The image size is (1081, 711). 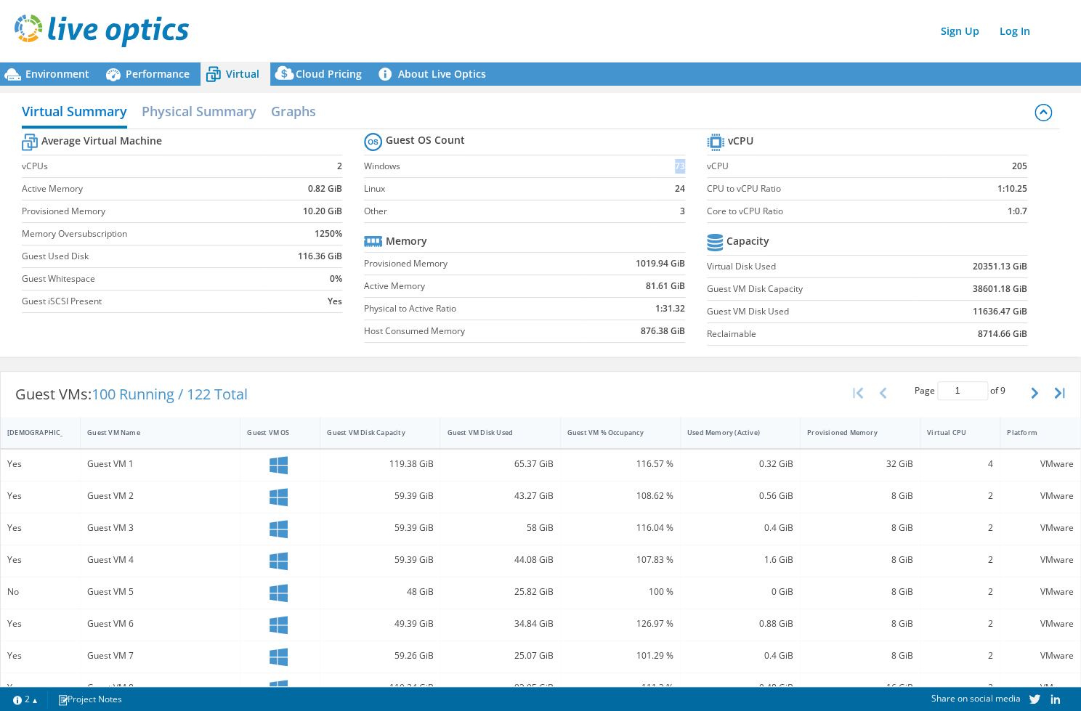 I want to click on b: 24, so click(x=680, y=189).